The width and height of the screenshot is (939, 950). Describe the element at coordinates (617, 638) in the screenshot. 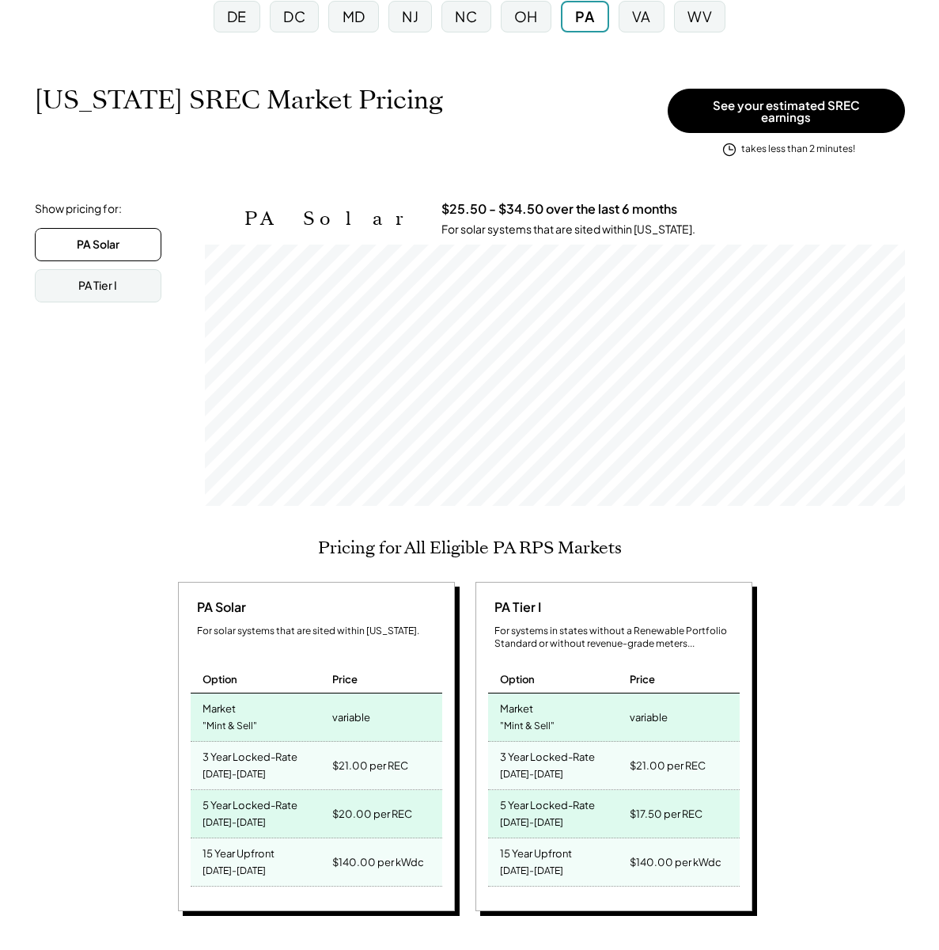

I see `div: For systems in states without a Renewable Portfolio Standard or without revenue-grade meters...` at that location.